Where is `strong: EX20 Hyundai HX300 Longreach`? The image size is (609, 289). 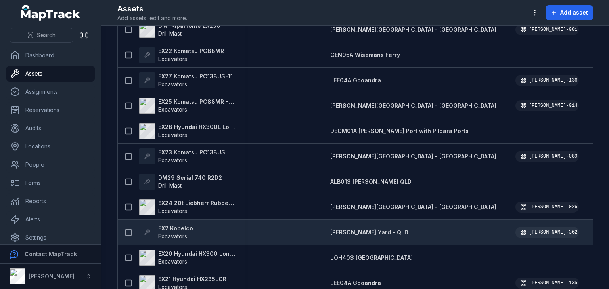 strong: EX20 Hyundai HX300 Longreach is located at coordinates (197, 254).